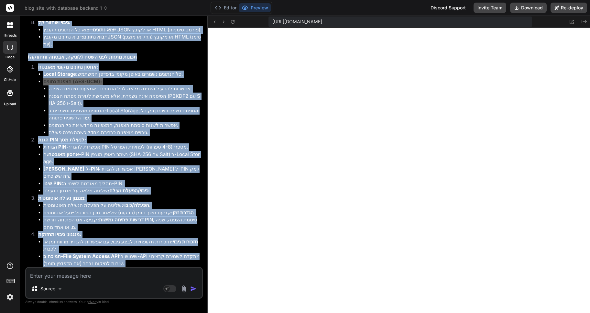 The width and height of the screenshot is (590, 313). I want to click on p: Always double-check its answers. Your in Bind, so click(114, 302).